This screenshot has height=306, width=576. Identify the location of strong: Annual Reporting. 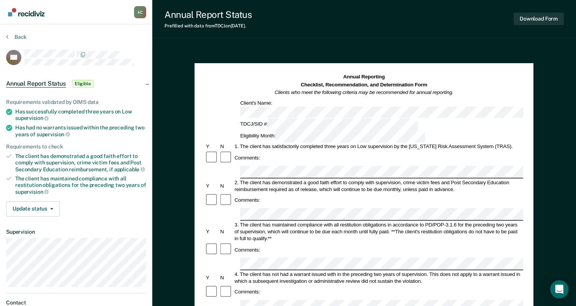
(364, 77).